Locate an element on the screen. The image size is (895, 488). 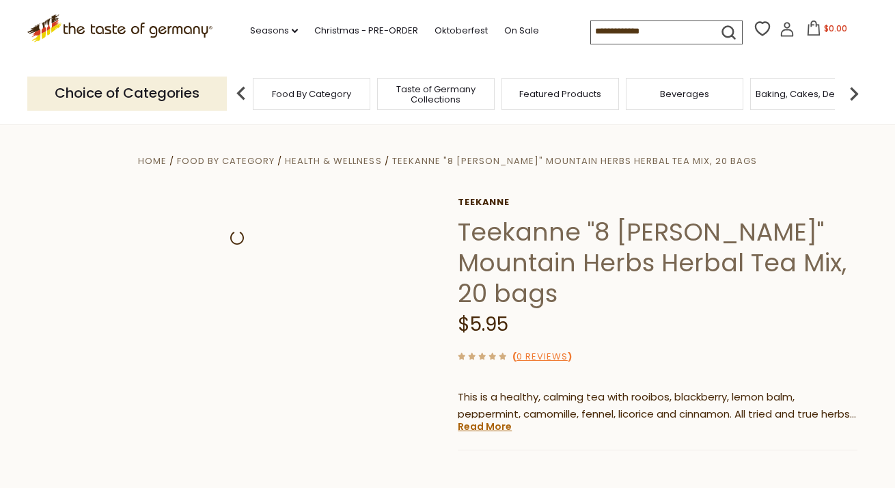
span: Health & Wellness is located at coordinates (333, 161).